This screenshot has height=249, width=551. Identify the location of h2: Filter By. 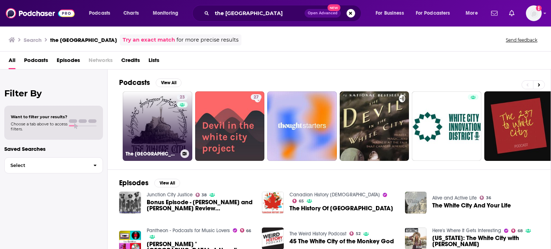
(53, 93).